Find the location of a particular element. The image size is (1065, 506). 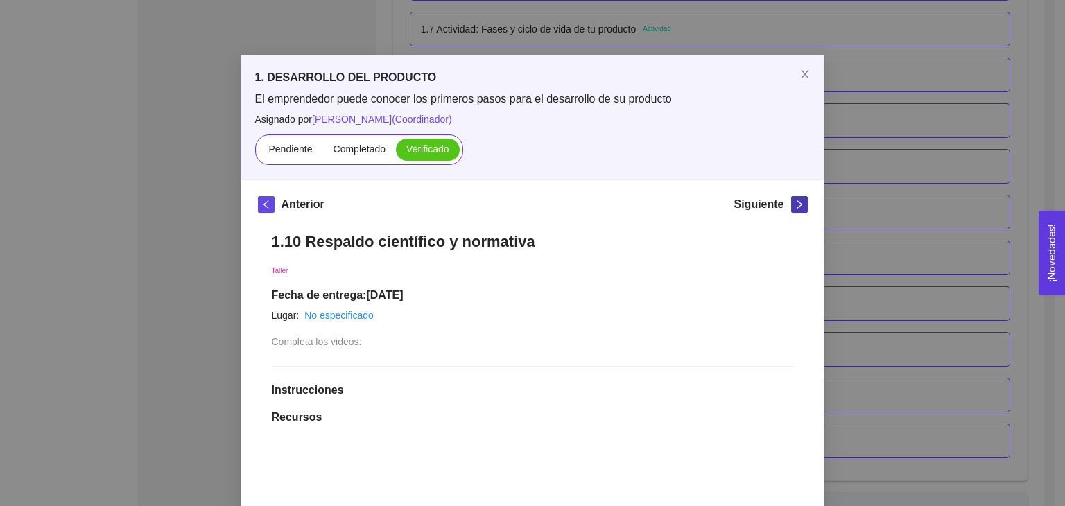

span: Completa los videos: is located at coordinates (317, 342).